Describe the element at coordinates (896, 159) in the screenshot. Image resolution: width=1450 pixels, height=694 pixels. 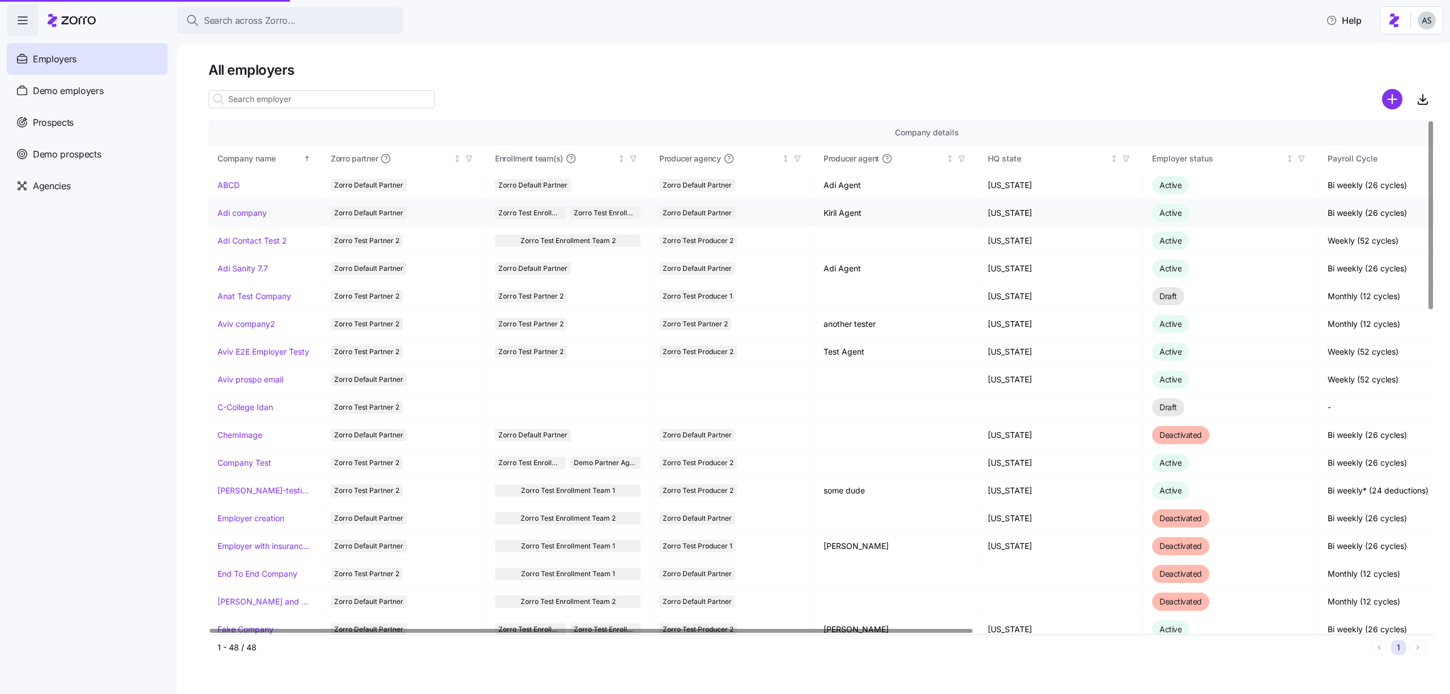
I see `th: Producer agentNot sorted` at that location.